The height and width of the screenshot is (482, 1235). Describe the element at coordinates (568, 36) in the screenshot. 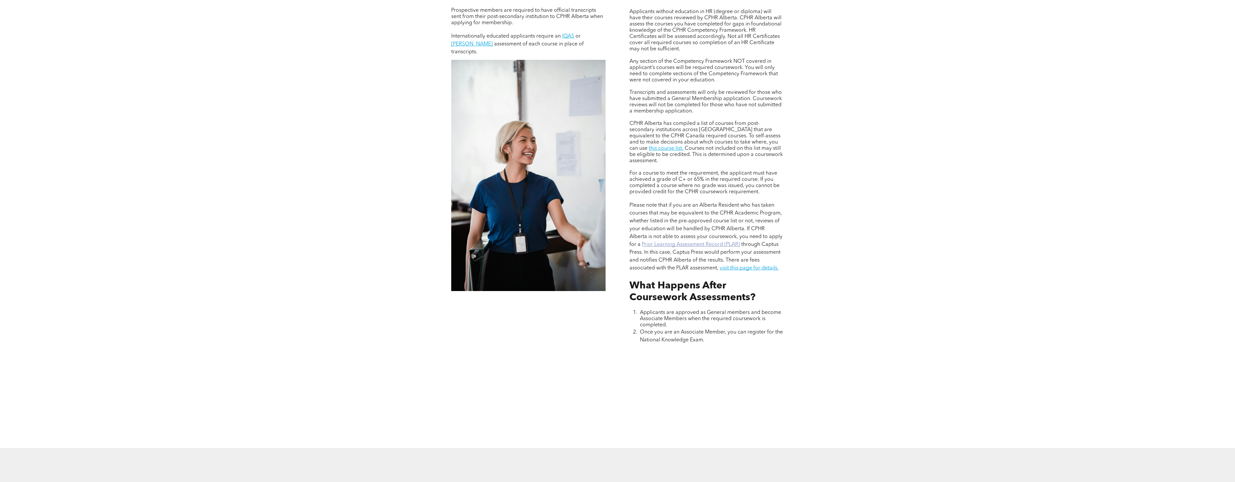

I see `a: IQAS` at that location.